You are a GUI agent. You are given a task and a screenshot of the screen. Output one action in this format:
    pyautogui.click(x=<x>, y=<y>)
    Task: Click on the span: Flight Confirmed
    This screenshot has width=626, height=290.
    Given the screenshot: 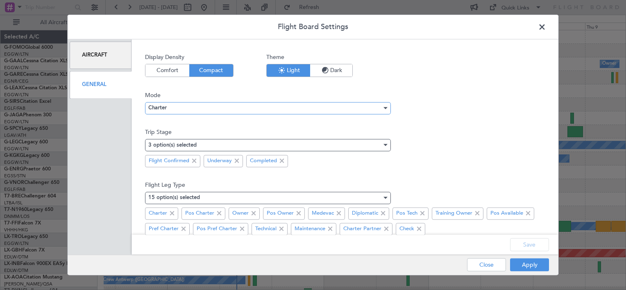 What is the action you would take?
    pyautogui.click(x=169, y=161)
    